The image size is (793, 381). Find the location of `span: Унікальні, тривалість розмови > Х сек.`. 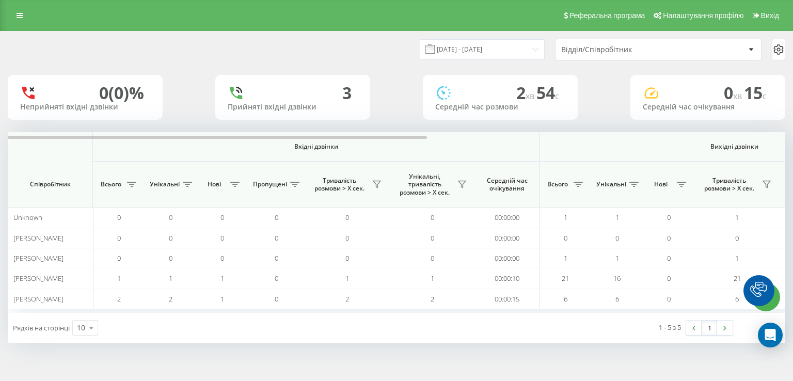

span: Унікальні, тривалість розмови > Х сек. is located at coordinates (425, 184).